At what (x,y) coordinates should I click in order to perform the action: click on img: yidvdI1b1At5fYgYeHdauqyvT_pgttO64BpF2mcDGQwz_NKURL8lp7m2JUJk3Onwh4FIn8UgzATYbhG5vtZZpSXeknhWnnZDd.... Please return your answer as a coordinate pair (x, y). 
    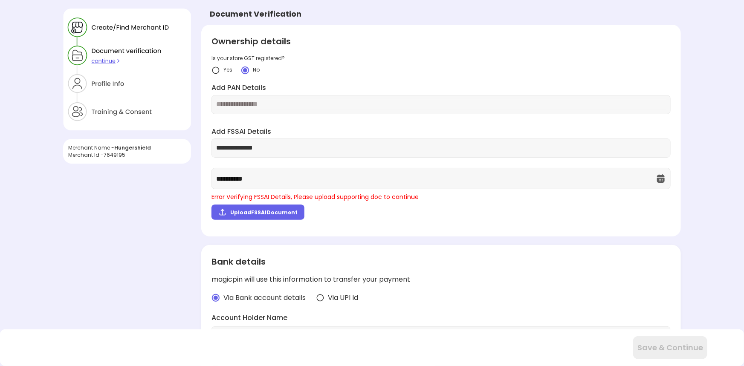
    Looking at the image, I should click on (216, 70).